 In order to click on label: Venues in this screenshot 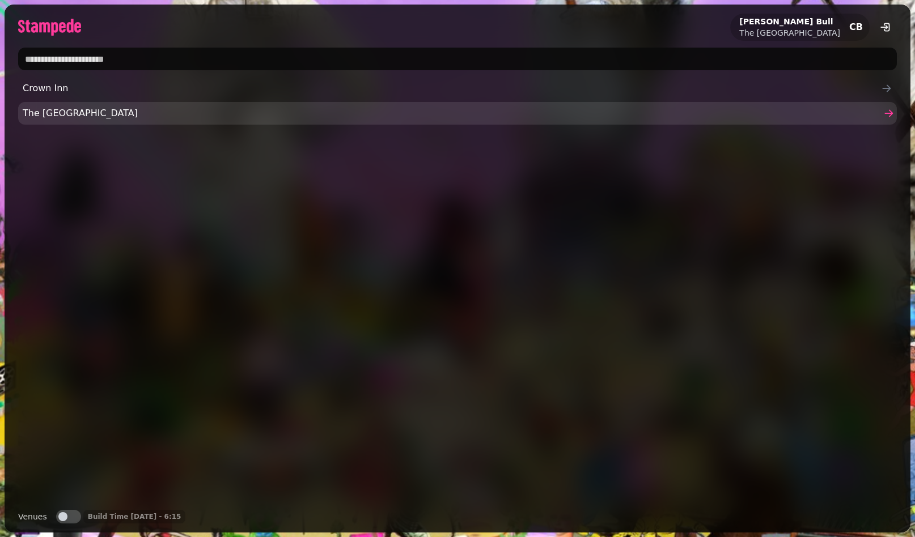, I will do `click(32, 517)`.